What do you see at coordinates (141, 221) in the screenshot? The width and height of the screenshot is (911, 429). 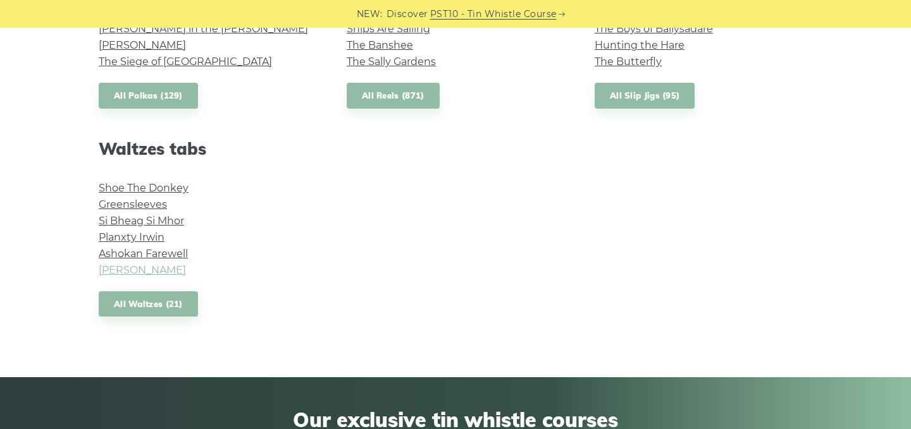 I see `a: Si­ Bheag Si­ Mhor` at bounding box center [141, 221].